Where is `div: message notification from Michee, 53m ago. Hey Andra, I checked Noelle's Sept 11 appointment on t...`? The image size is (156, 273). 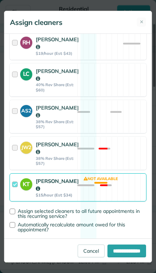 div: message notification from Michee, 53m ago. Hey Andra, I checked Noelle's Sept 11 appointment on t... is located at coordinates (78, 20).